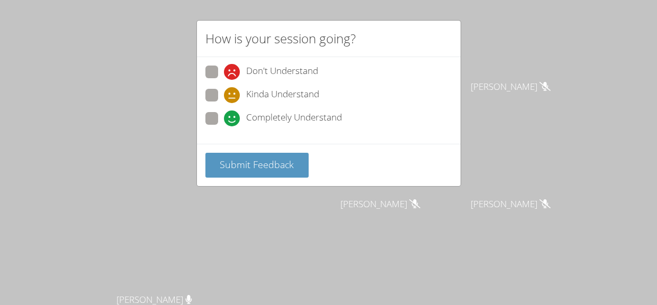 The height and width of the screenshot is (305, 657). What do you see at coordinates (280, 39) in the screenshot?
I see `h2: How is your session going?` at bounding box center [280, 39].